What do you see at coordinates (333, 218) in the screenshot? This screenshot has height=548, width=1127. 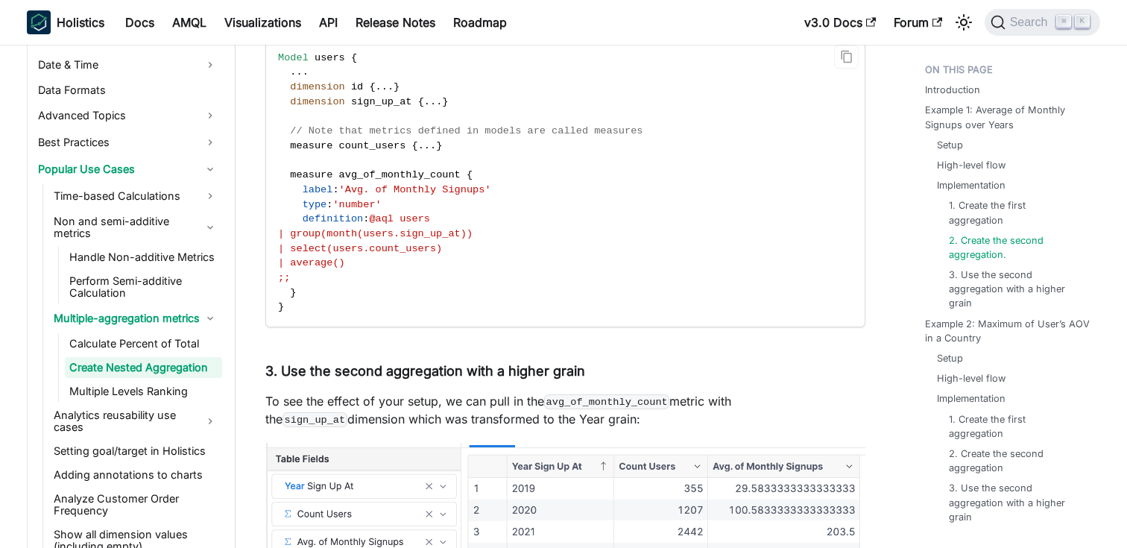 I see `span: definition` at bounding box center [333, 218].